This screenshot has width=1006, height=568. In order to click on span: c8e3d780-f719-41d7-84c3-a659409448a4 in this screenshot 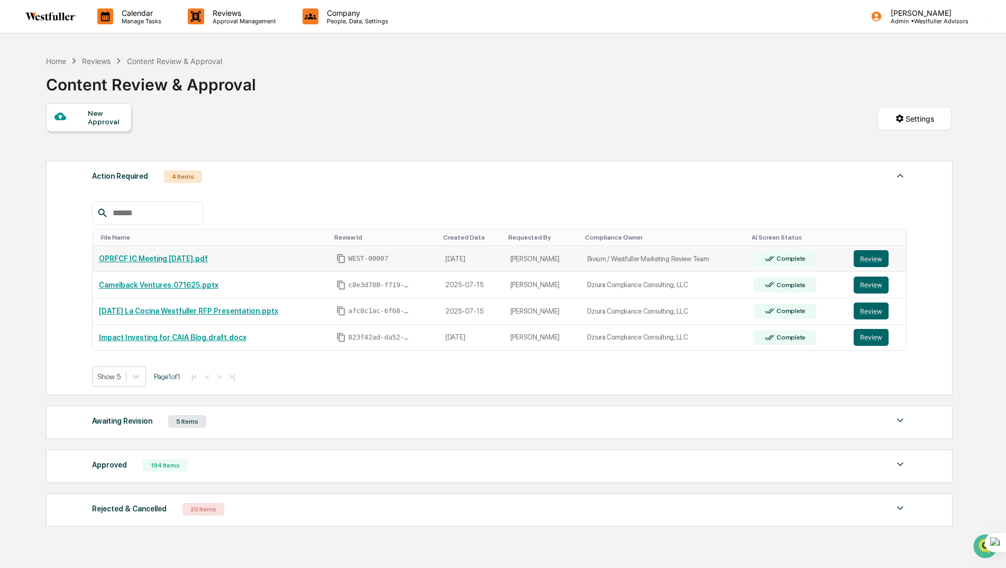, I will do `click(380, 285)`.